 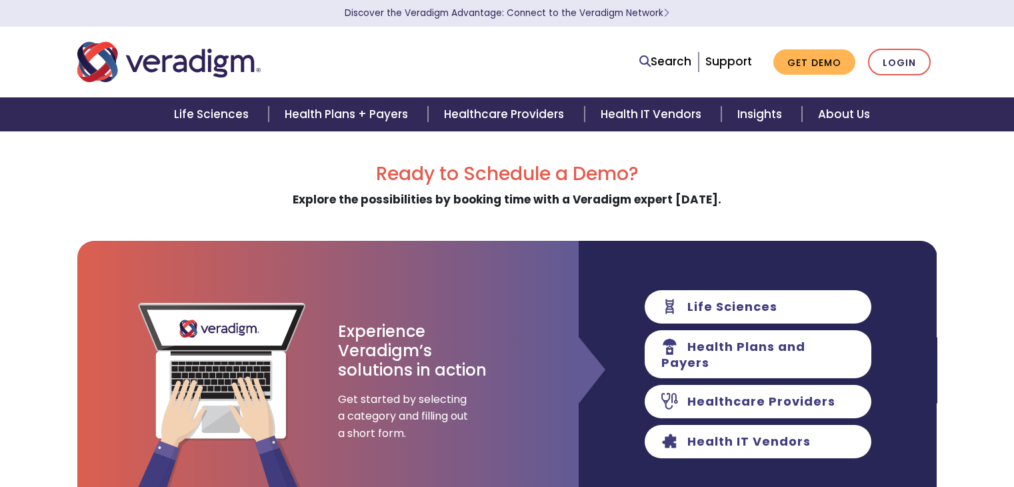 I want to click on a: Support, so click(x=729, y=61).